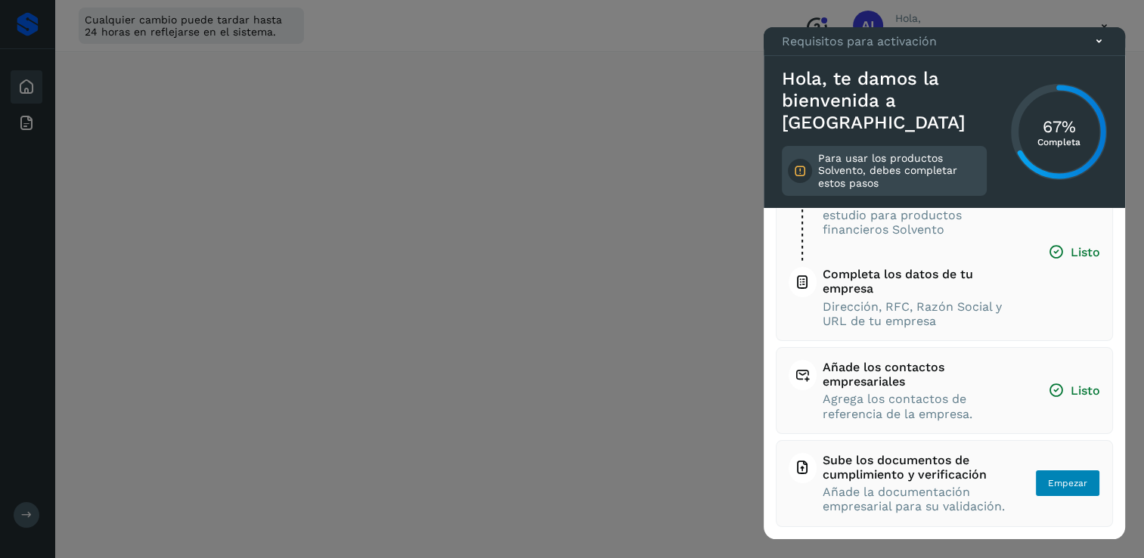  Describe the element at coordinates (921, 374) in the screenshot. I see `span: Añade los contactos empresariales` at that location.